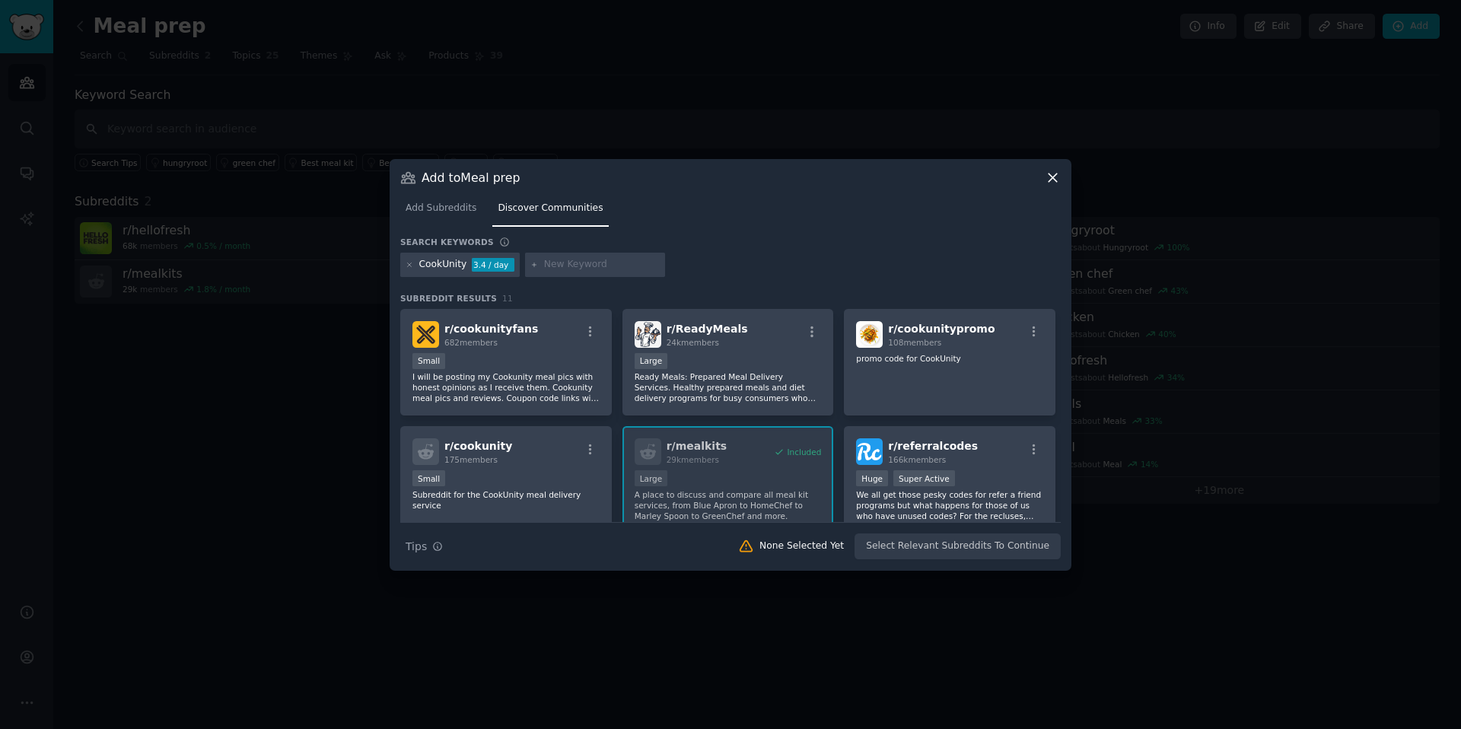 The image size is (1461, 729). Describe the element at coordinates (506, 500) in the screenshot. I see `p: Subreddit for the CookUnity meal delivery service` at that location.